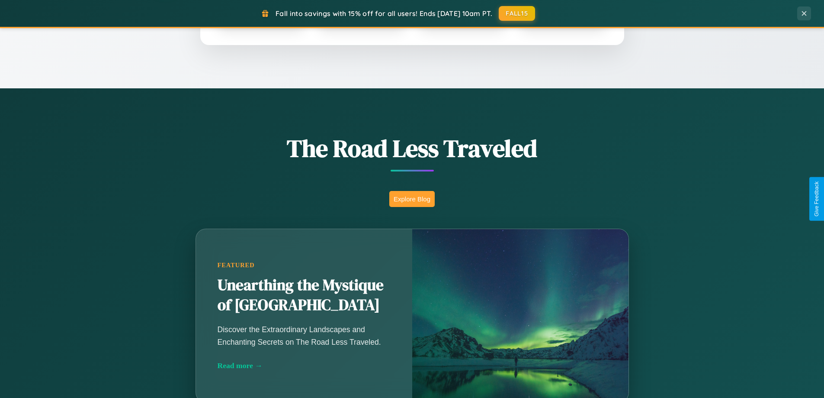 The height and width of the screenshot is (398, 824). I want to click on button: Explore Blog, so click(412, 199).